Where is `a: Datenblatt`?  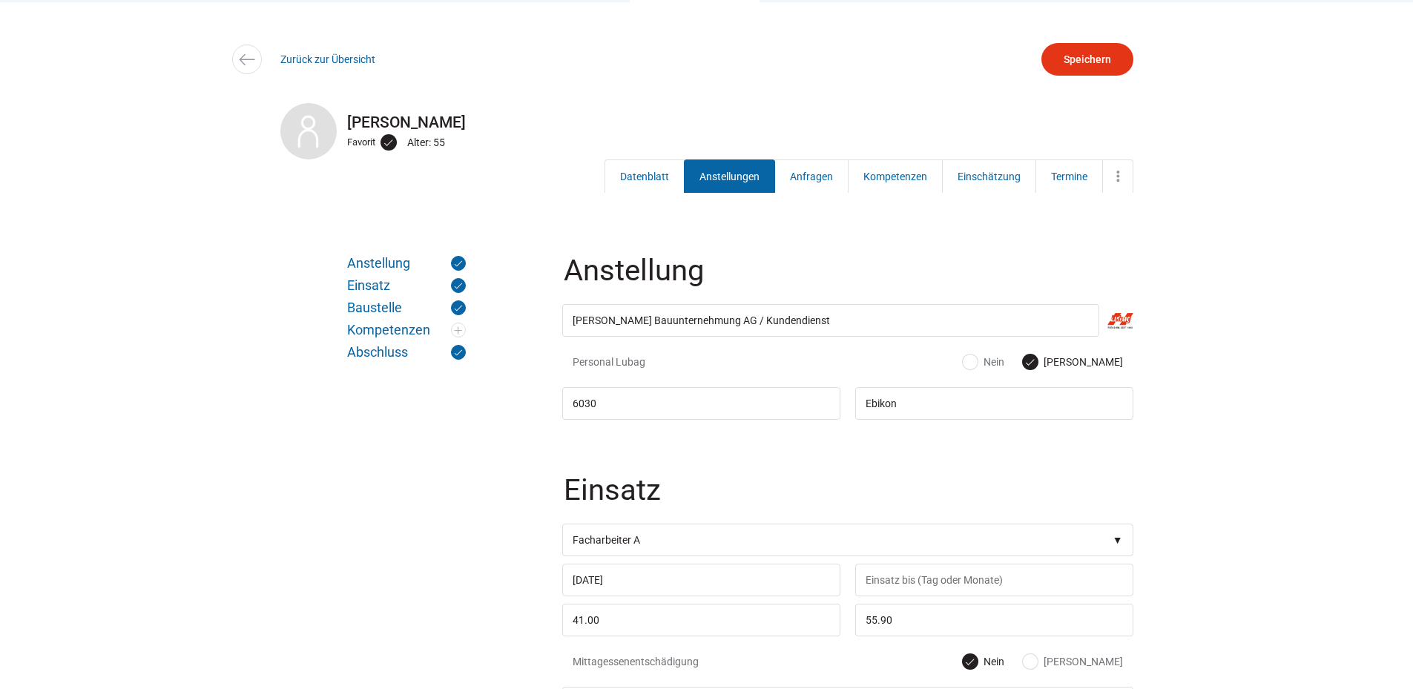
a: Datenblatt is located at coordinates (645, 176).